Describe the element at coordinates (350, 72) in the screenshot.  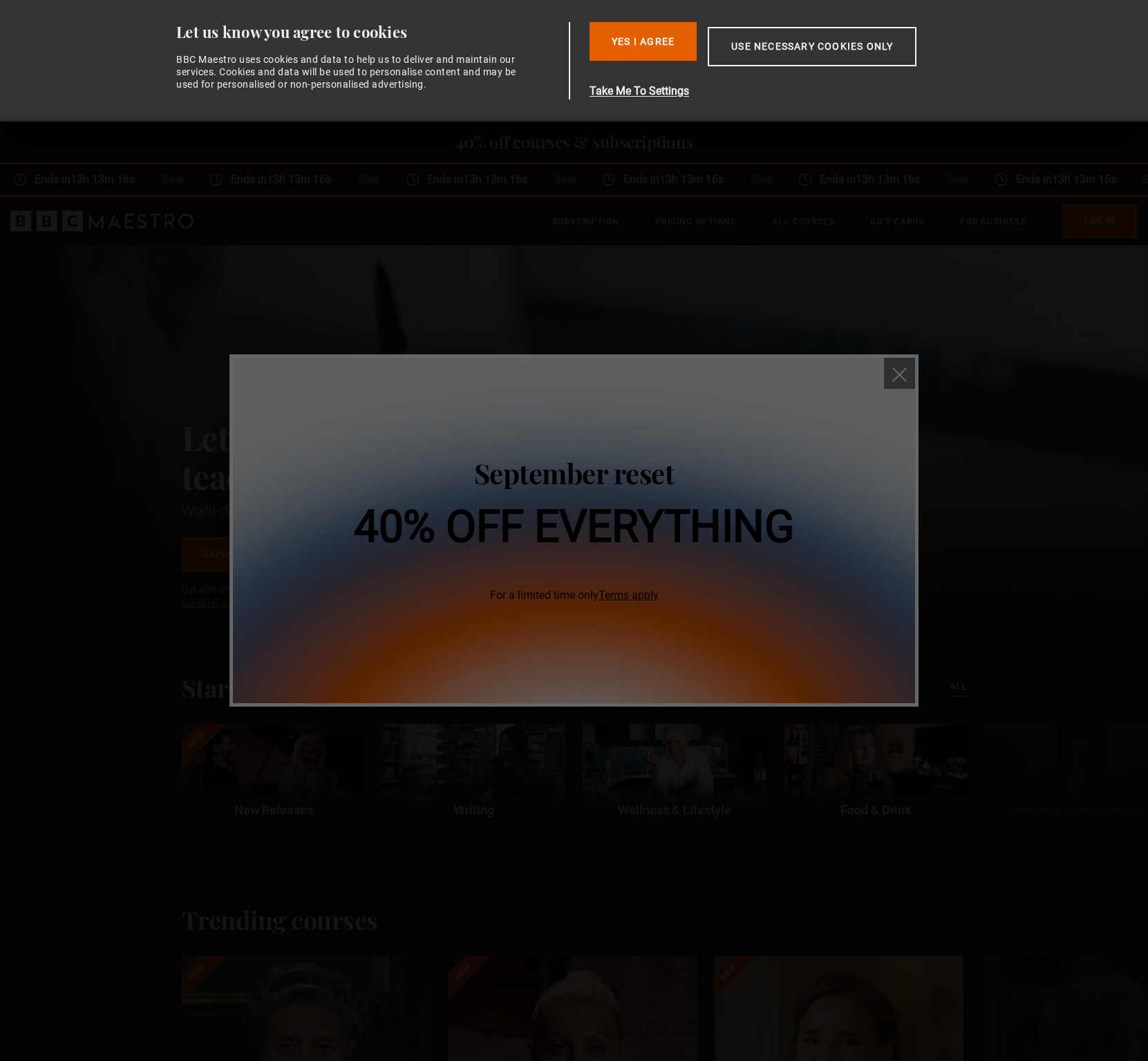
I see `div: BBC Maestro uses cookies and data to help us to deliver and maintain our services. Cookies and da...` at that location.